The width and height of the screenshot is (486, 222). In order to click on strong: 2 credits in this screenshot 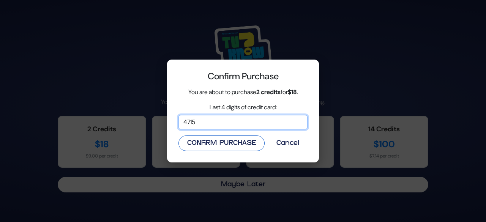, I will do `click(268, 92)`.